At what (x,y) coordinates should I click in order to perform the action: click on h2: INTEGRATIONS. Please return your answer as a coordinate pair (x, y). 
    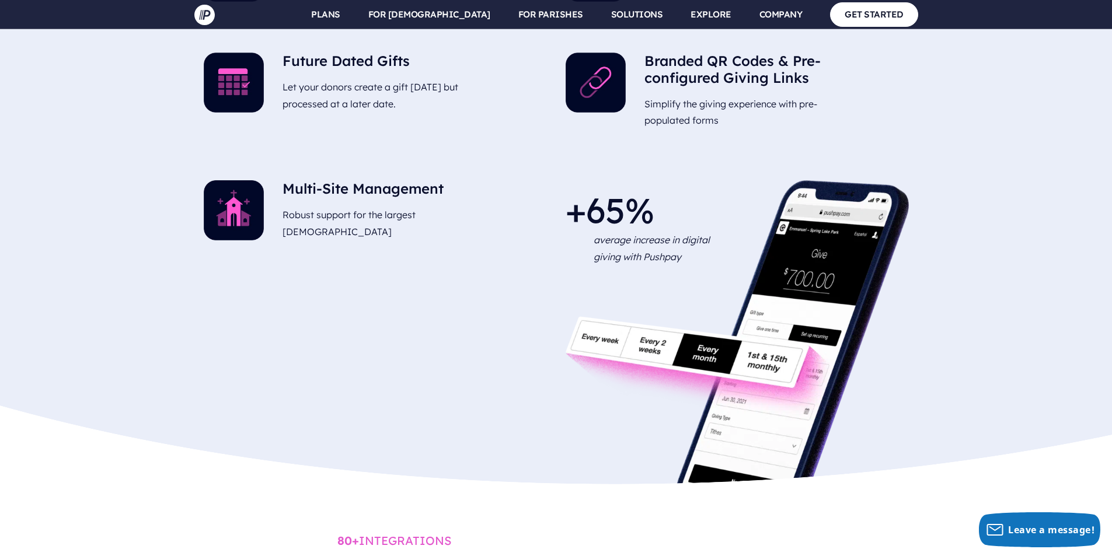
    Looking at the image, I should click on (556, 541).